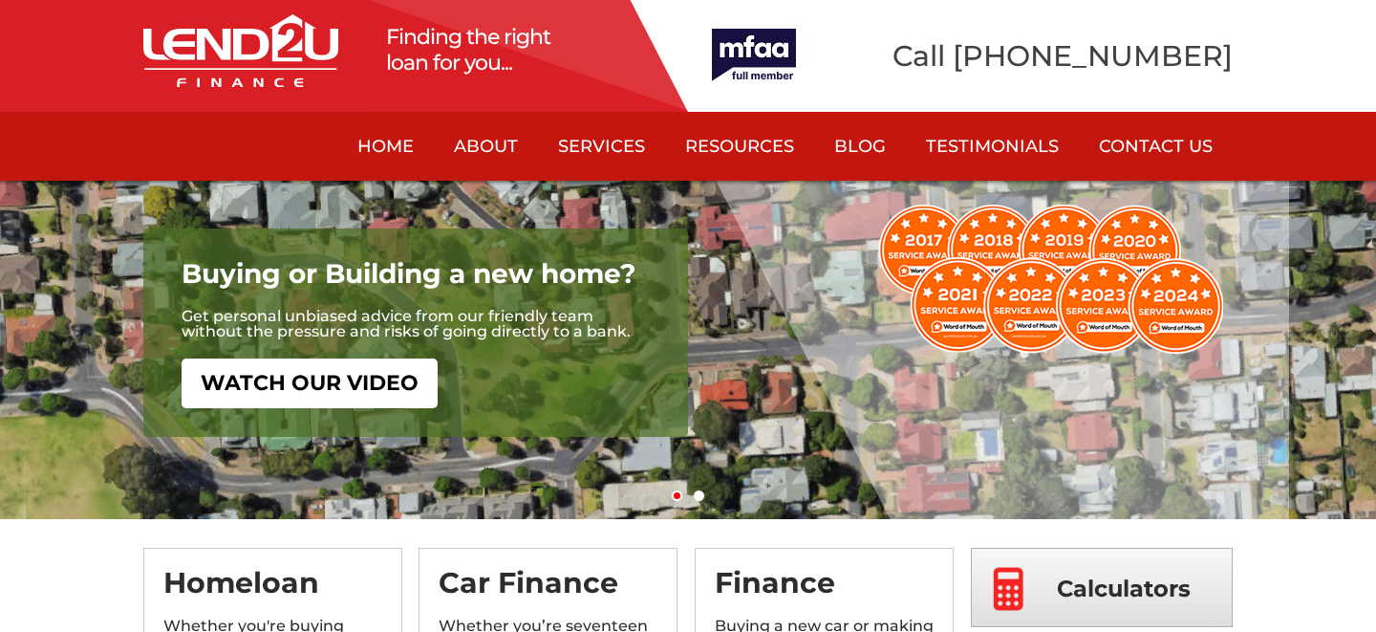 The image size is (1376, 632). I want to click on a: 2, so click(698, 495).